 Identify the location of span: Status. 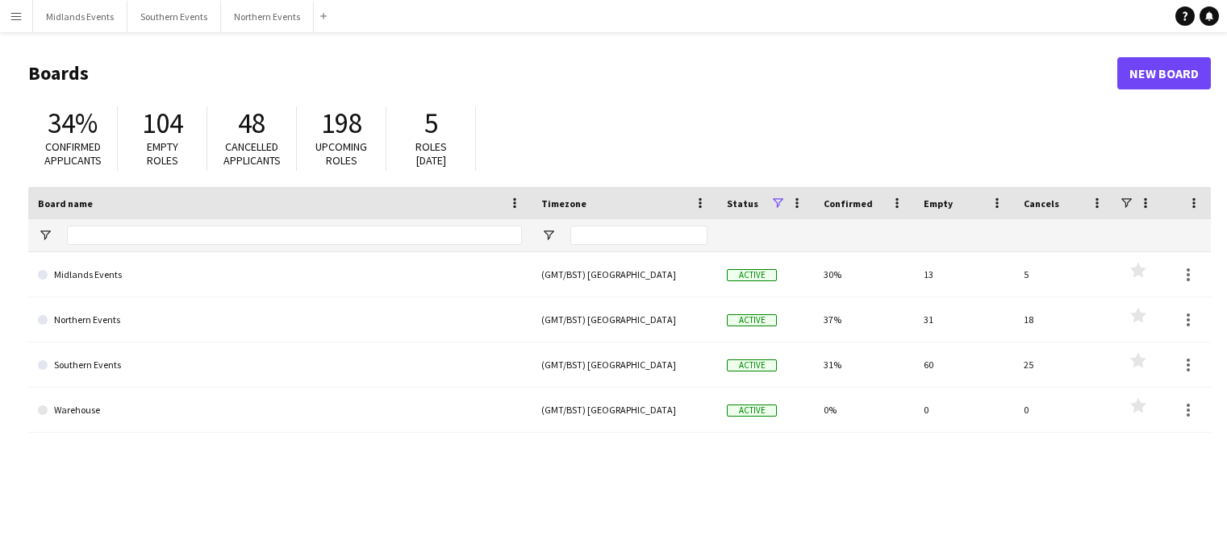
(742, 203).